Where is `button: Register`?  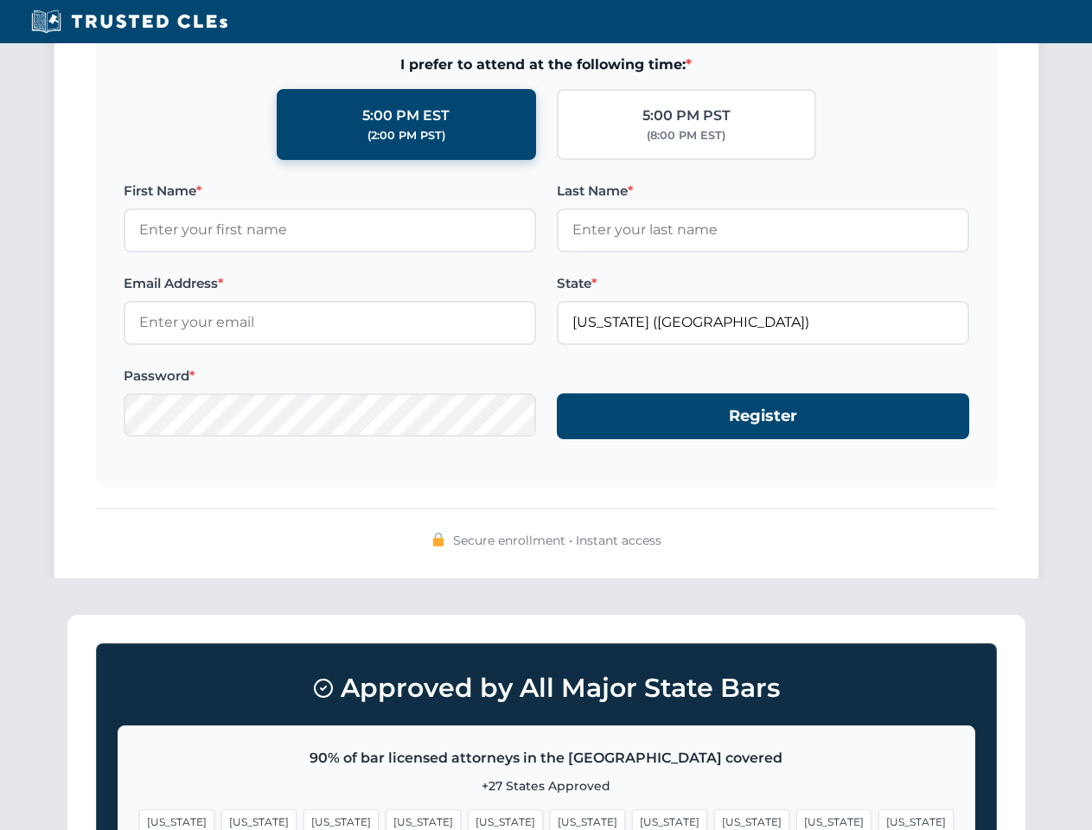 button: Register is located at coordinates (763, 416).